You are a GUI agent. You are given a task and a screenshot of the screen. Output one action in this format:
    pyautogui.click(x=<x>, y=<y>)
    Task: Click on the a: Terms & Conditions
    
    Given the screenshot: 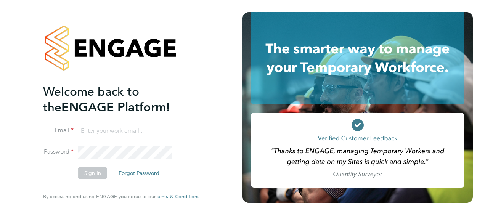 What is the action you would take?
    pyautogui.click(x=177, y=197)
    